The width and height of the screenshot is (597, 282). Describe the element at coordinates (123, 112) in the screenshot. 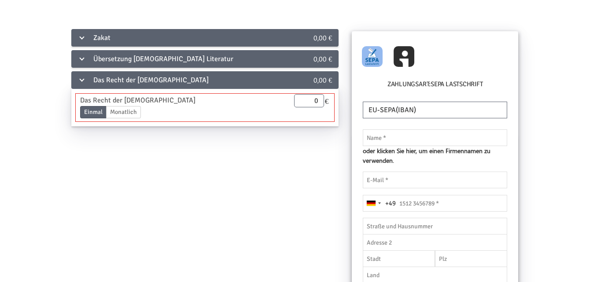

I see `label: Monatlich` at that location.